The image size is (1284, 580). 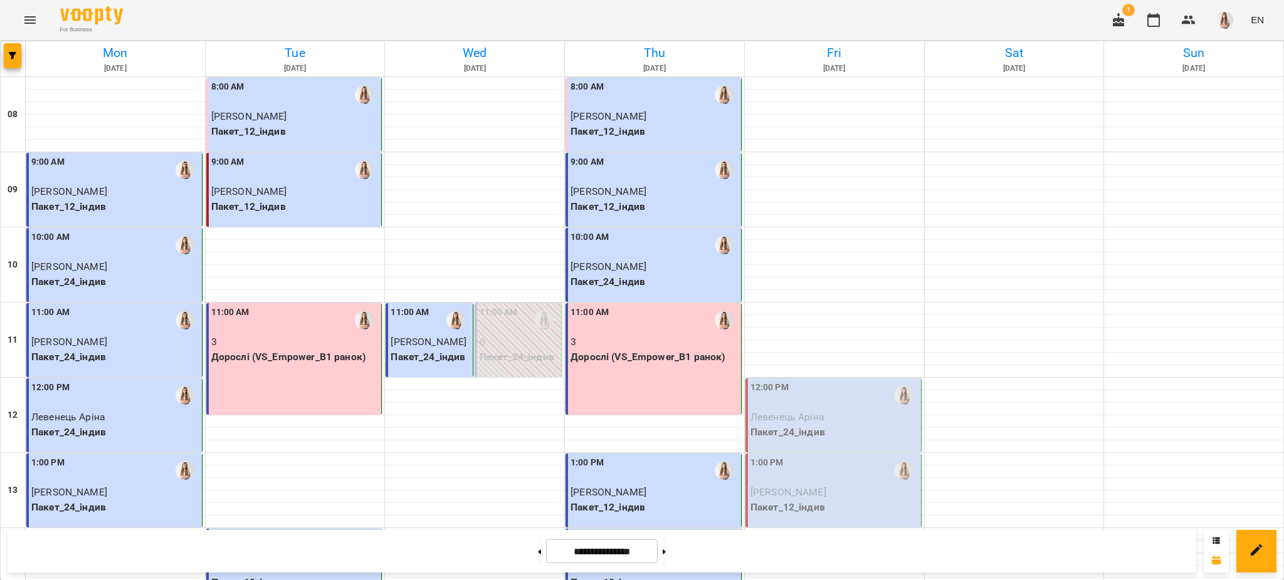 I want to click on button: EN, so click(x=1257, y=19).